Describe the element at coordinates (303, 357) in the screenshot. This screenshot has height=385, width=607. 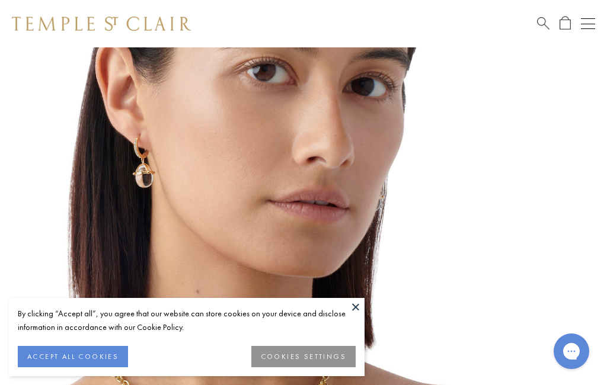
I see `button: COOKIES SETTINGS` at that location.